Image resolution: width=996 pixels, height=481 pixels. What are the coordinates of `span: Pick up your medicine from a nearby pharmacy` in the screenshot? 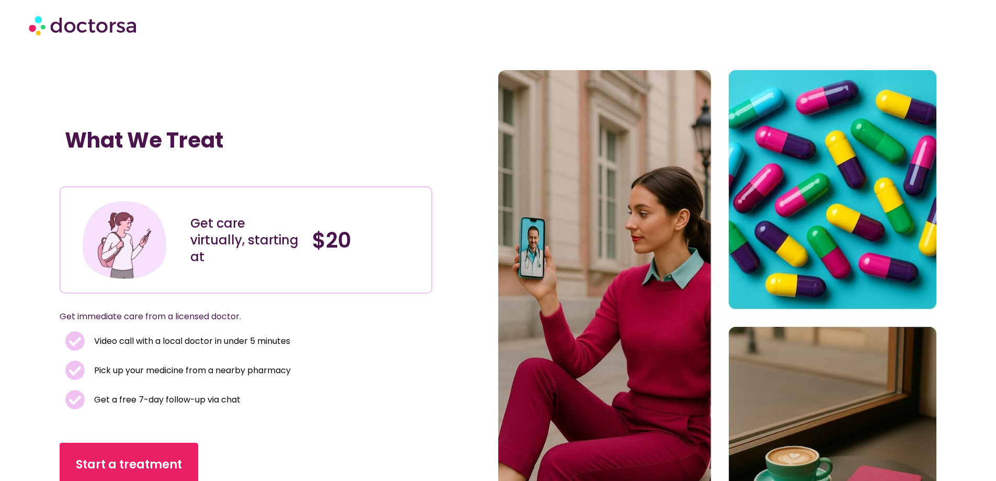 It's located at (191, 370).